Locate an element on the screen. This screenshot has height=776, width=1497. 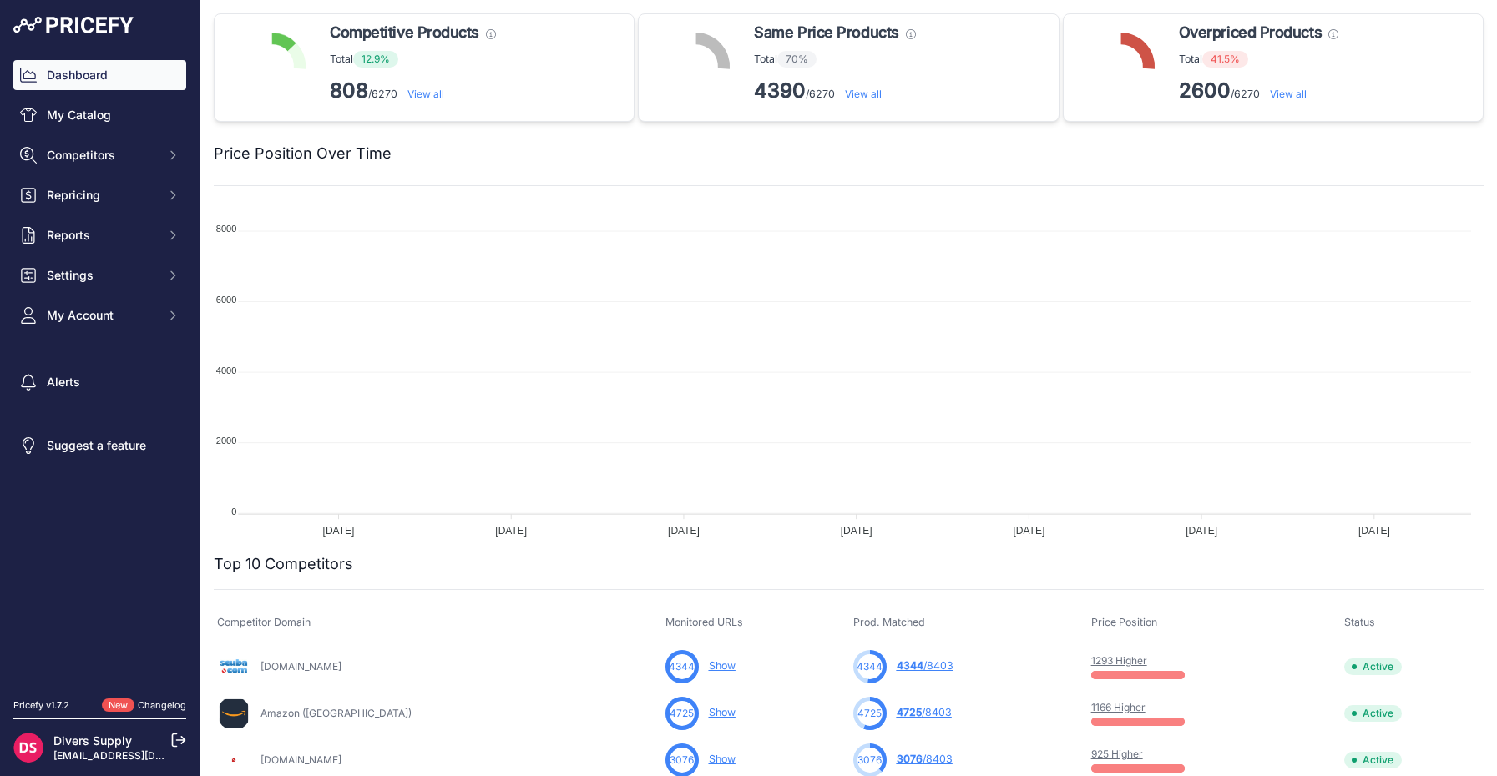
span: My Account is located at coordinates (101, 315).